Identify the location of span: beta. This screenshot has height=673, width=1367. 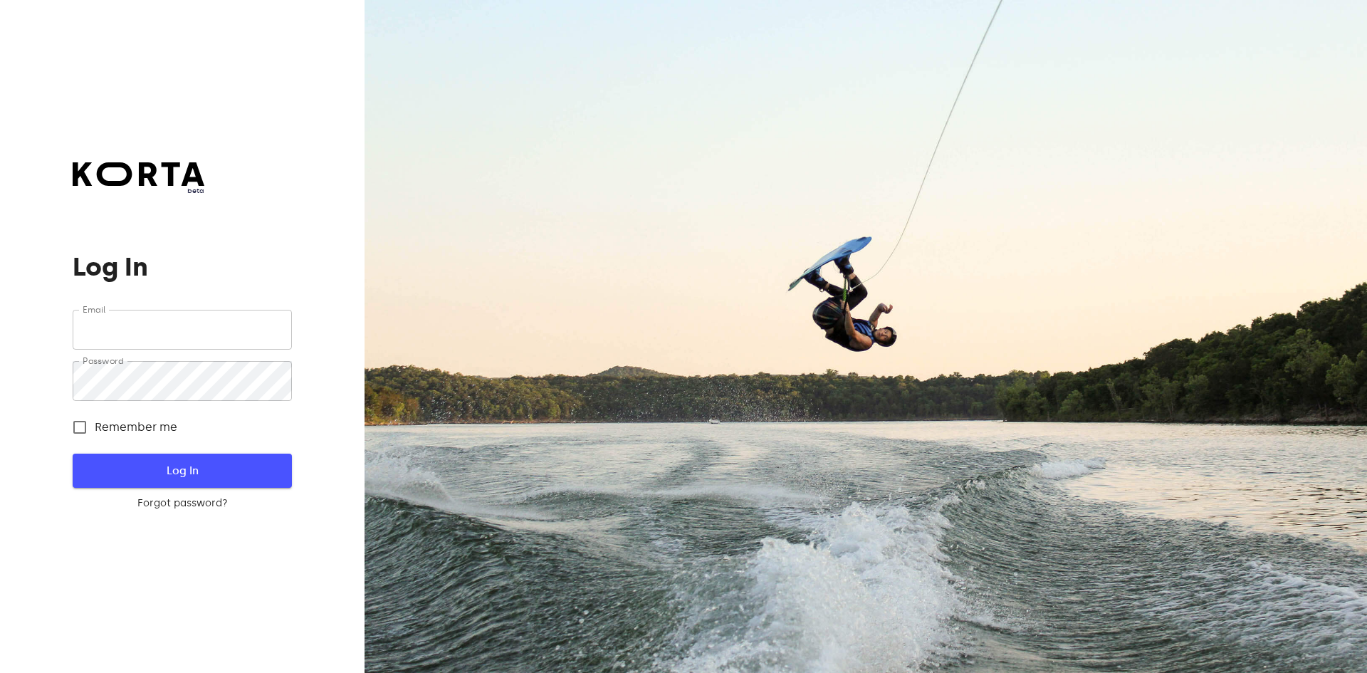
(138, 191).